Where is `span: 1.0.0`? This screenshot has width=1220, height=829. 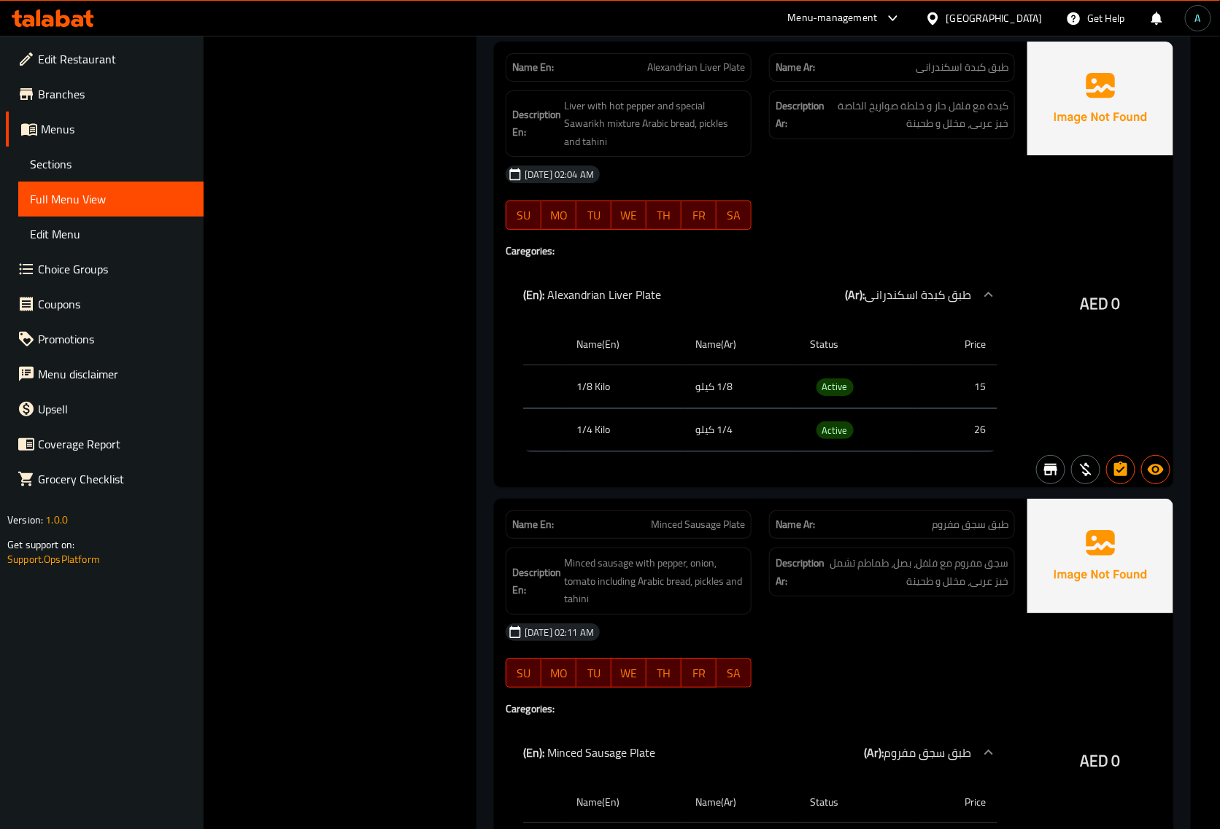
span: 1.0.0 is located at coordinates (56, 520).